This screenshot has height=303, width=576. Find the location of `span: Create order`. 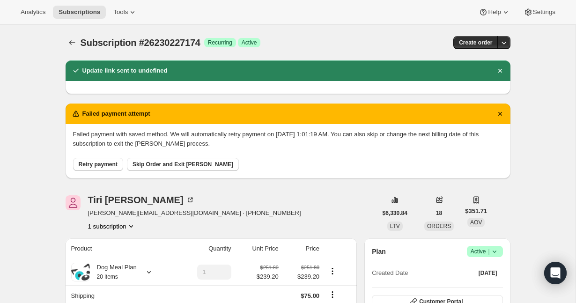

span: Create order is located at coordinates (475, 43).